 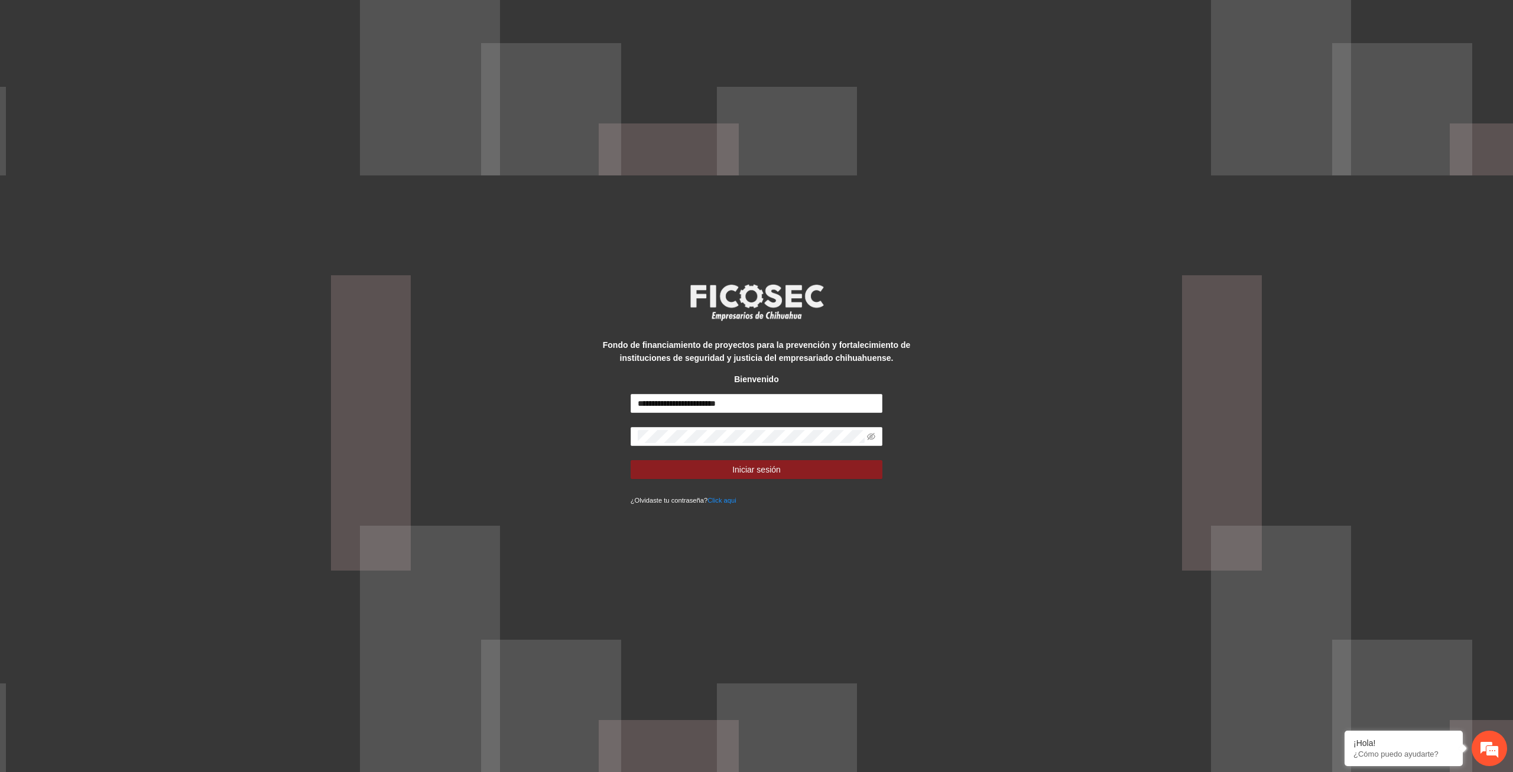 I want to click on img: logo, so click(x=757, y=303).